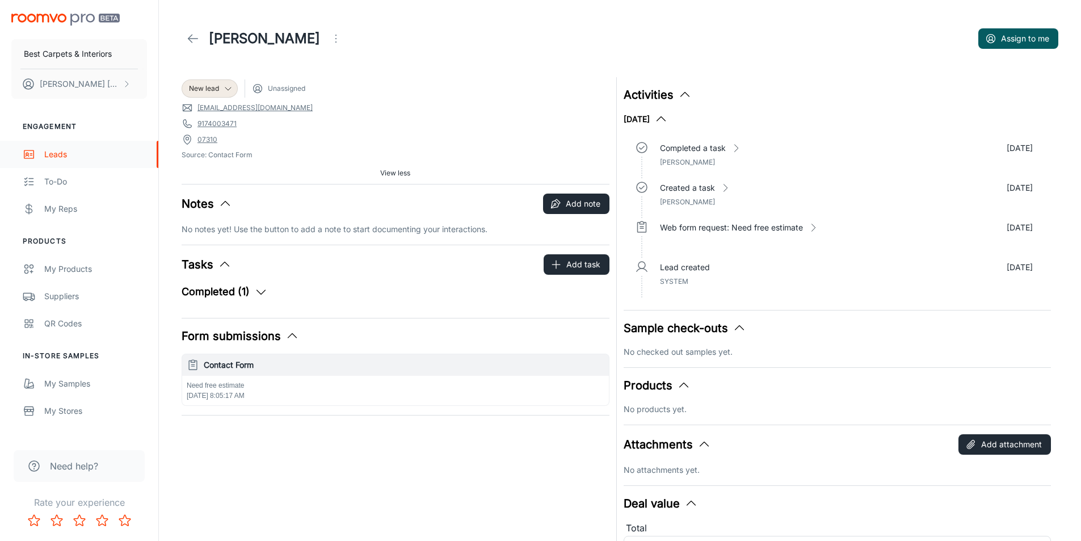  What do you see at coordinates (838, 470) in the screenshot?
I see `p: No attachments yet.` at bounding box center [838, 470].